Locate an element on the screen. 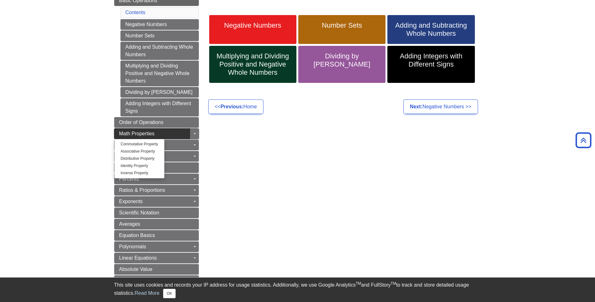  a: Math Properties is located at coordinates (157, 134).